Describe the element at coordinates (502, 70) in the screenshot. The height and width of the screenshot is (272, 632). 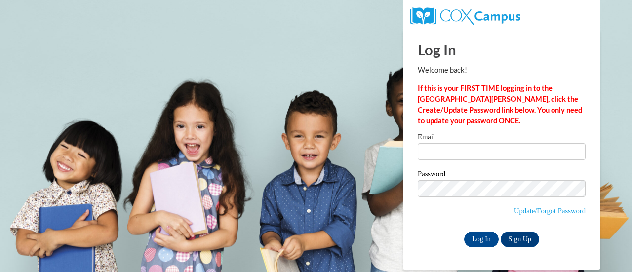
I see `p: Welcome back!` at that location.